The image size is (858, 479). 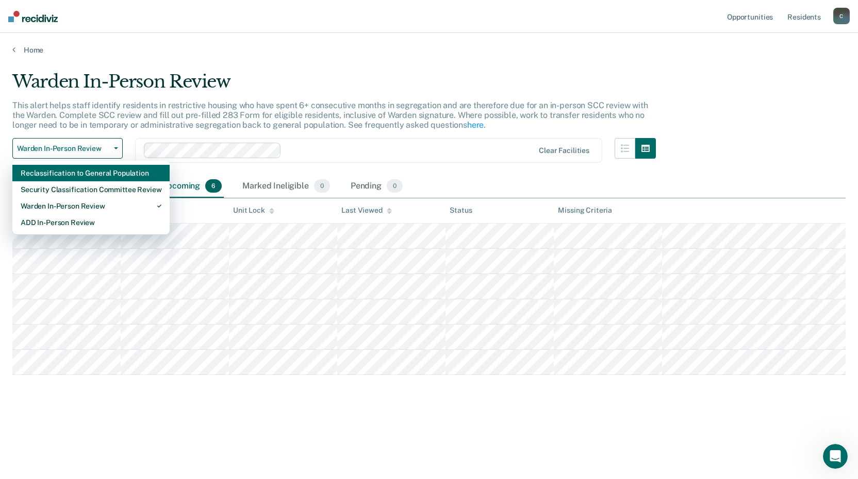 What do you see at coordinates (366, 210) in the screenshot?
I see `div: Last Viewed` at bounding box center [366, 210].